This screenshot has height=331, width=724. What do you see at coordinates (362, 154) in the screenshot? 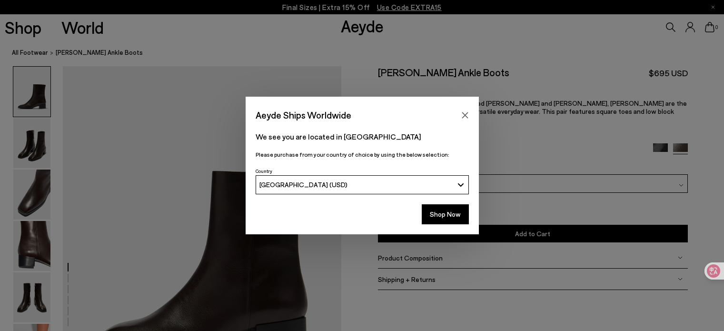
I see `p: Please purchase from your country of choice by using the below selection:` at bounding box center [362, 154].